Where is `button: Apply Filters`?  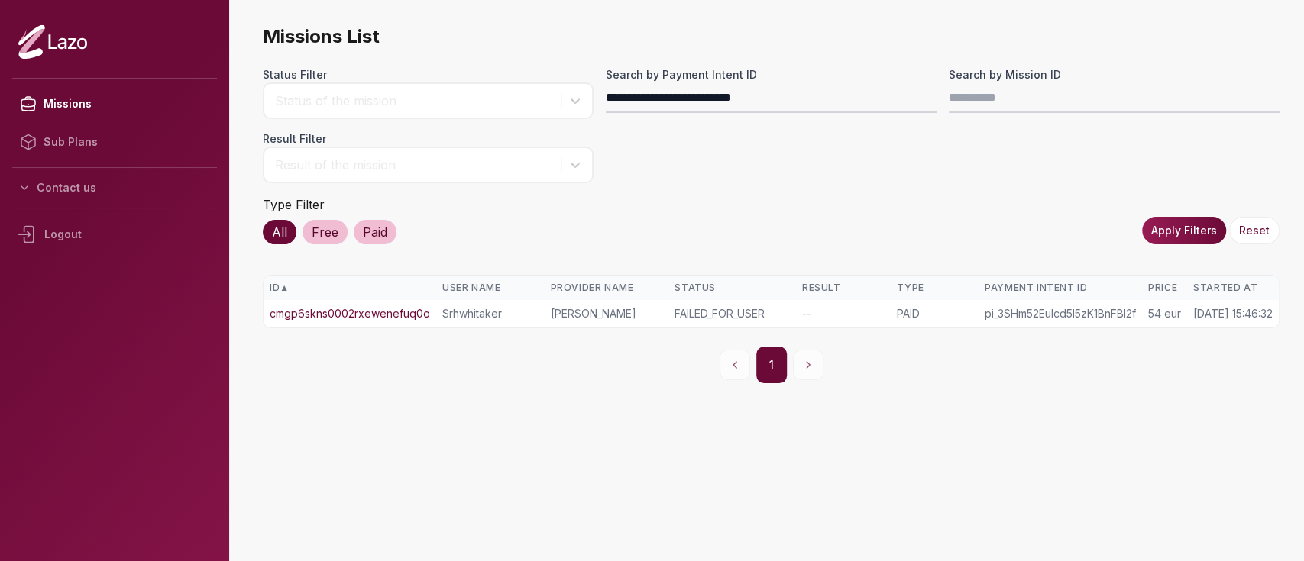 button: Apply Filters is located at coordinates (1184, 231).